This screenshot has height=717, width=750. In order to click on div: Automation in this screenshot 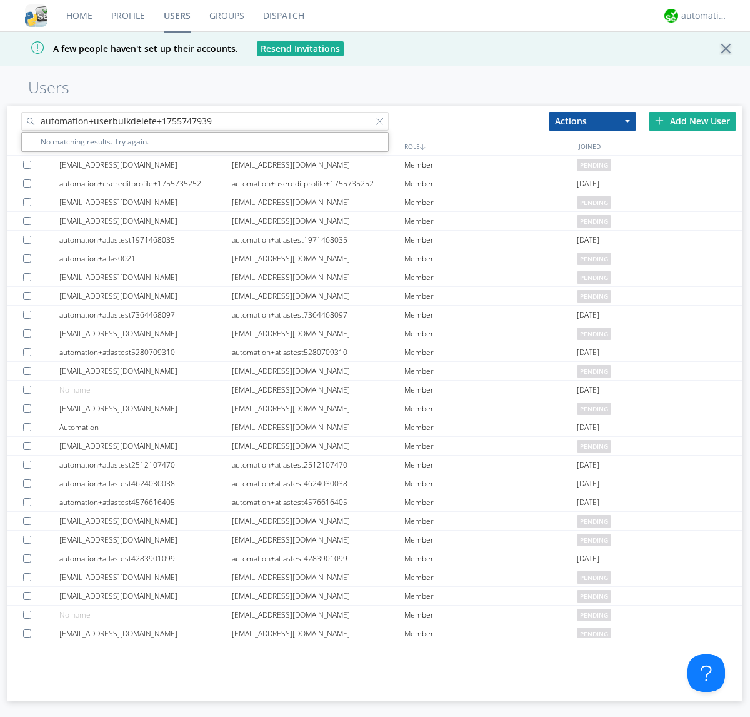, I will do `click(146, 427)`.